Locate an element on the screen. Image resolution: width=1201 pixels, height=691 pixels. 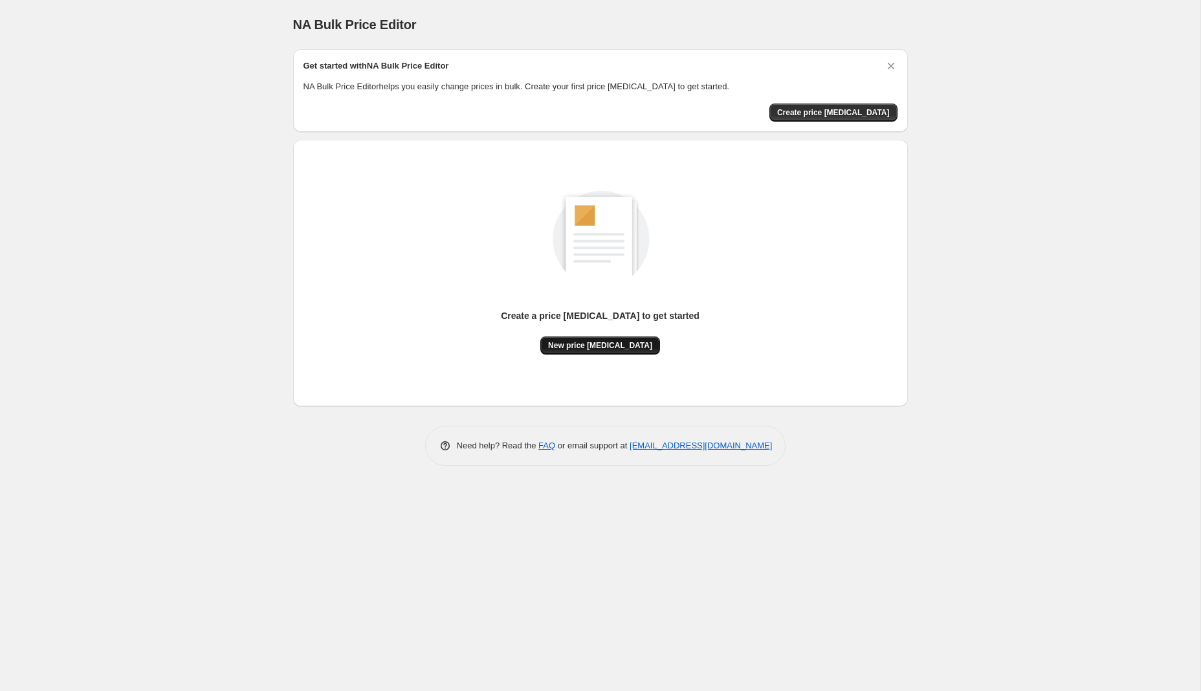
a: FAQ is located at coordinates (547, 445).